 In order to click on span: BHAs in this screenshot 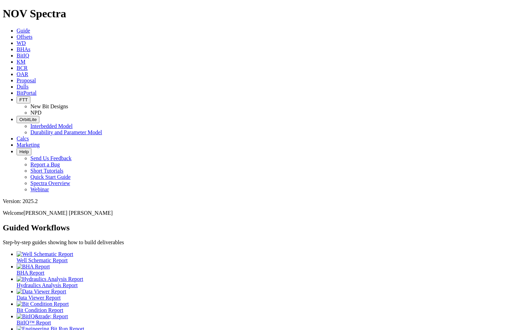, I will do `click(24, 49)`.